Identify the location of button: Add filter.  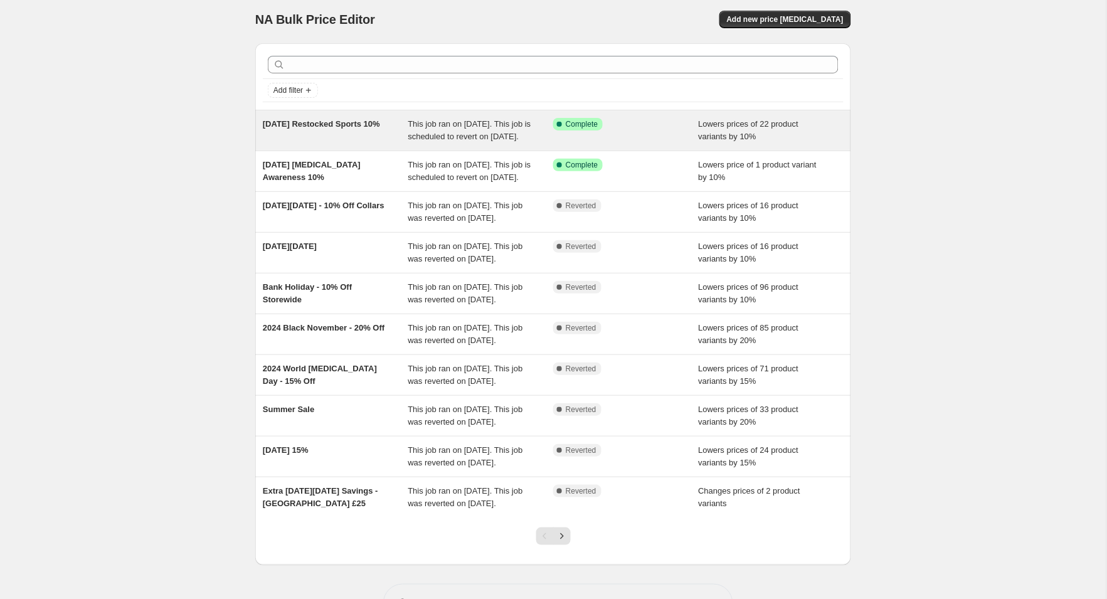
(293, 90).